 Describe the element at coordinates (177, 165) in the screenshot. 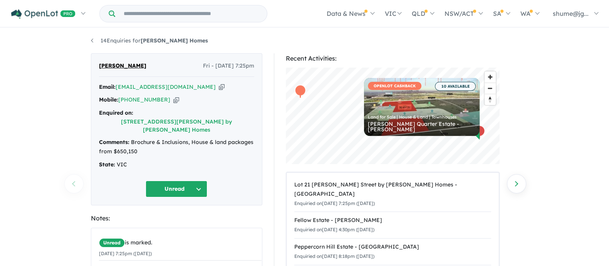

I see `div: VIC` at that location.